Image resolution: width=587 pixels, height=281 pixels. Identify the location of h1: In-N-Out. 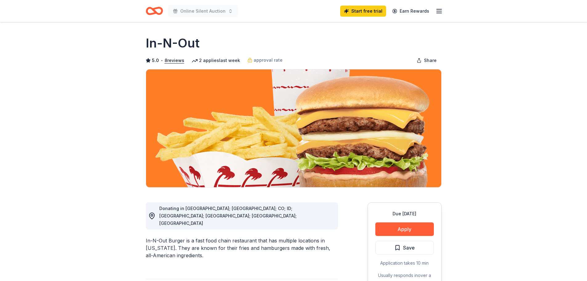
(173, 43).